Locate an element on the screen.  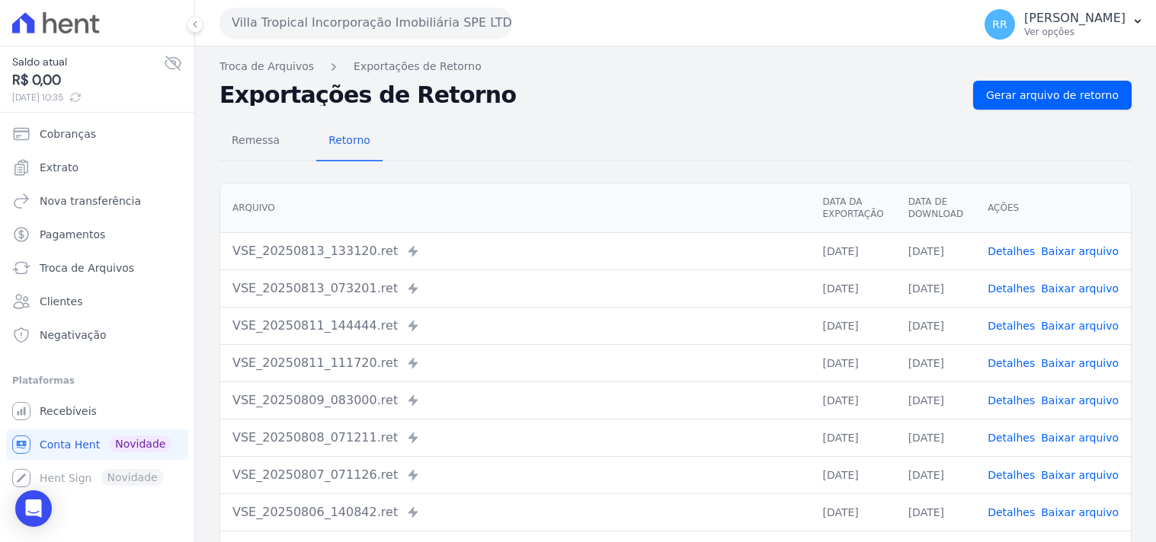
span: Remessa is located at coordinates (255, 140).